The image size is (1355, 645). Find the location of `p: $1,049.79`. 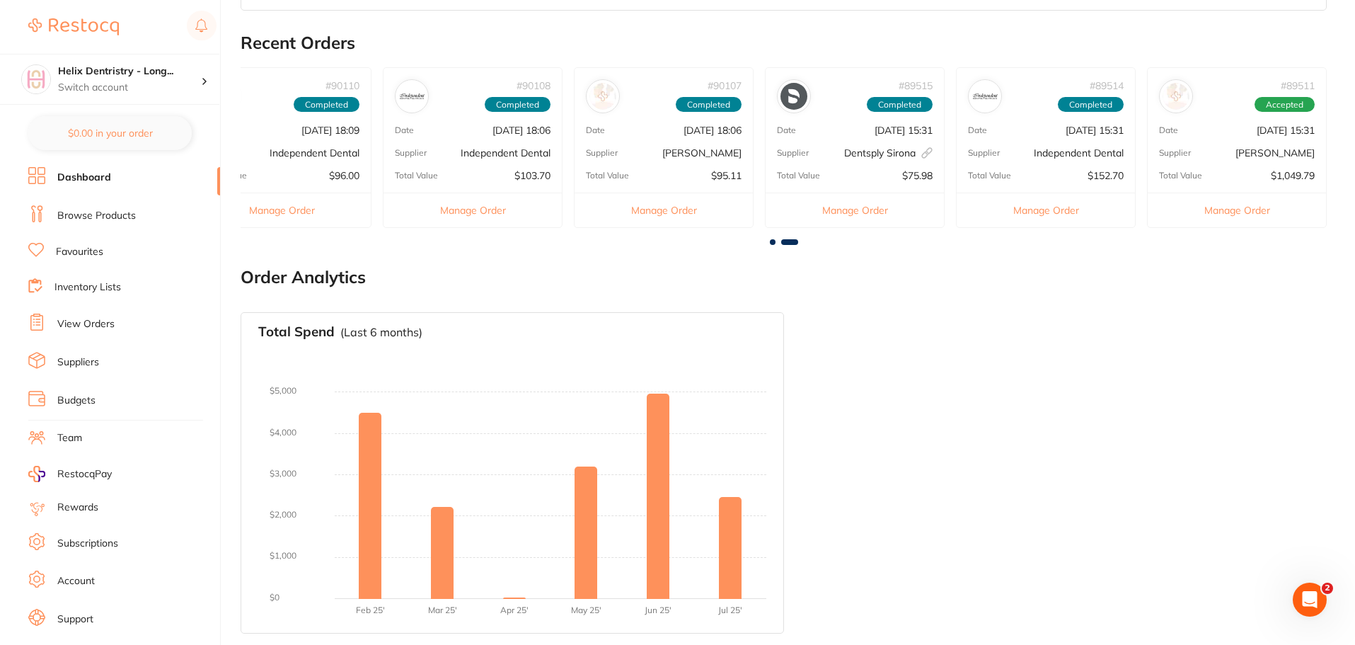

p: $1,049.79 is located at coordinates (1293, 175).